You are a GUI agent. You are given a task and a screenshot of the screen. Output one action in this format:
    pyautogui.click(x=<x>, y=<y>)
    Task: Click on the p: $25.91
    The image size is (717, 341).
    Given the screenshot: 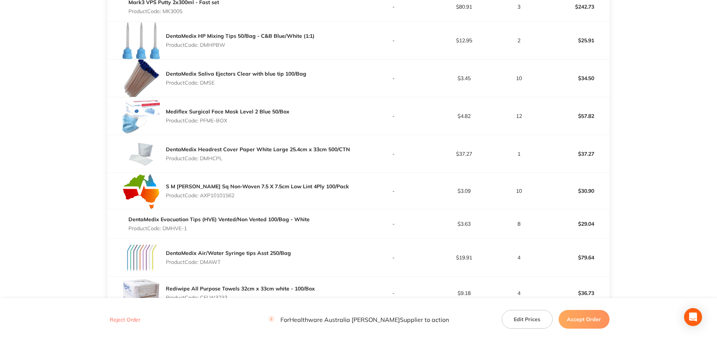 What is the action you would take?
    pyautogui.click(x=574, y=40)
    